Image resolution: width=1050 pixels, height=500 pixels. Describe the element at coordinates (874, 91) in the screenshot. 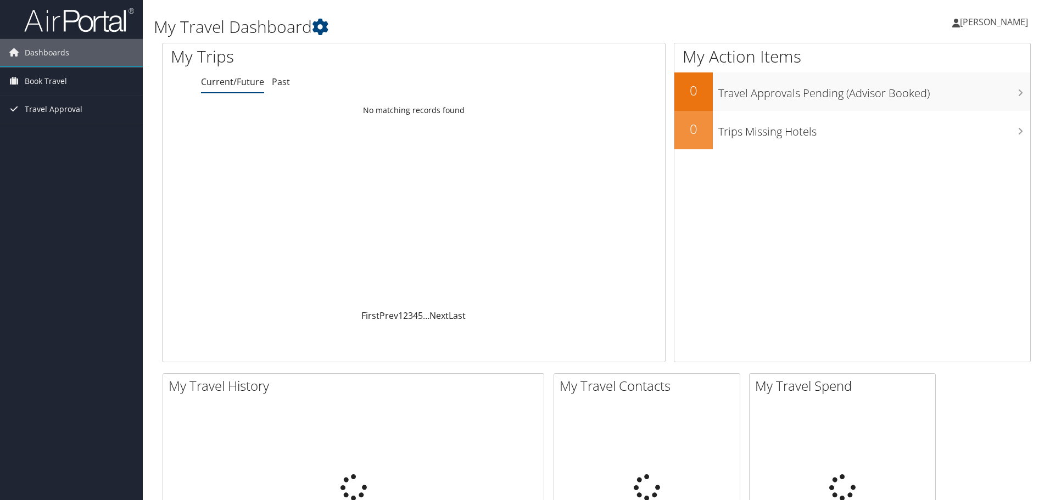

I see `h3: Travel Approvals Pending (Advisor Booked)` at that location.